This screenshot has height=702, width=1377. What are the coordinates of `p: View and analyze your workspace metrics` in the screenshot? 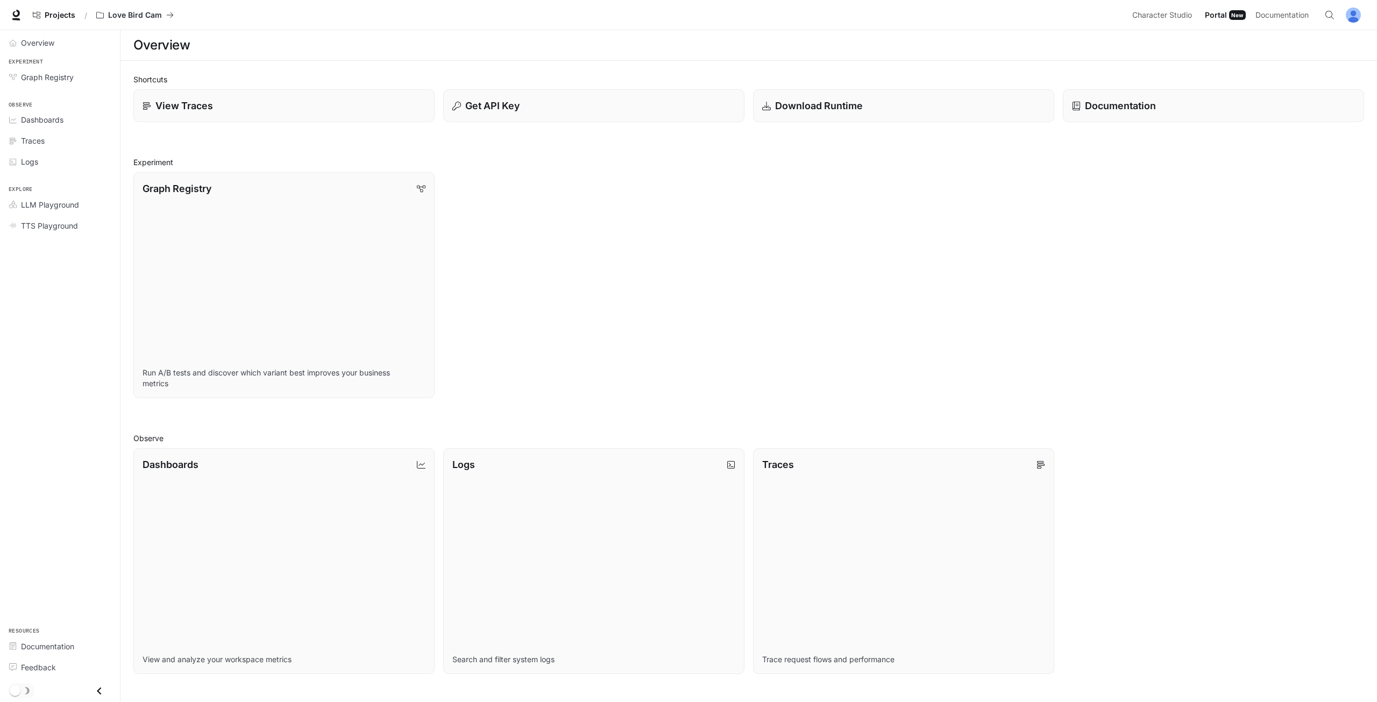 It's located at (284, 660).